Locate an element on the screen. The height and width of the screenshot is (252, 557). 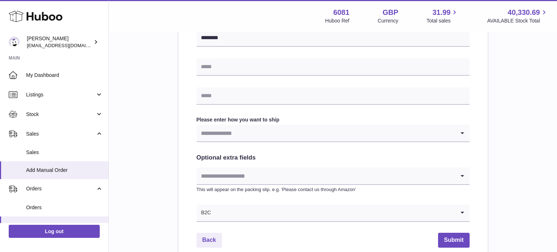
div: Huboo Ref is located at coordinates (338, 21).